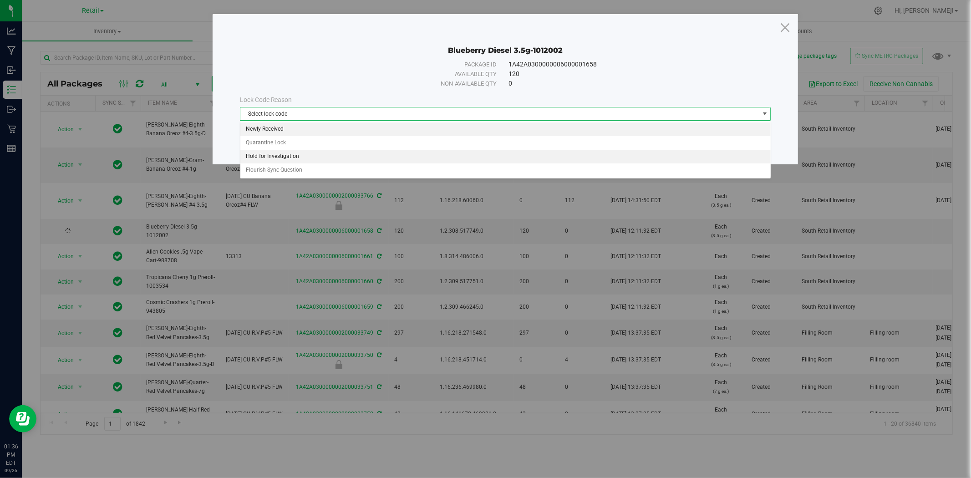  Describe the element at coordinates (628, 83) in the screenshot. I see `div: 0` at that location.